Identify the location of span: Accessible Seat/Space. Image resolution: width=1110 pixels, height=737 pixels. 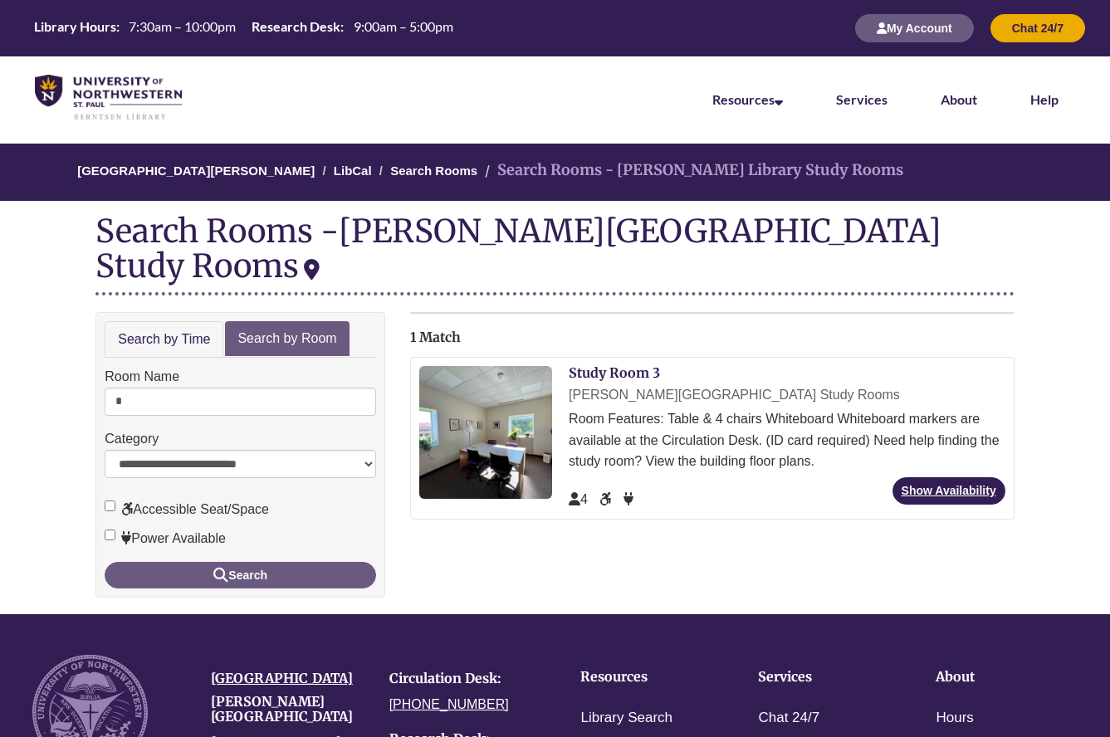
(607, 499).